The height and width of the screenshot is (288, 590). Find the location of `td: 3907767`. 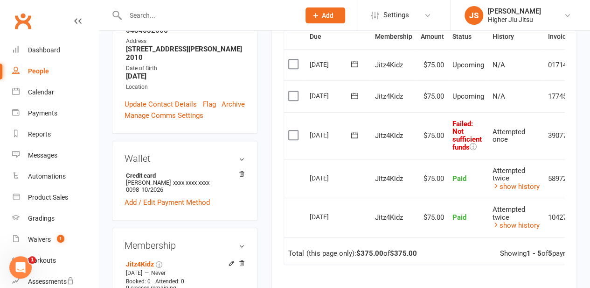

td: 3907767 is located at coordinates (561, 135).